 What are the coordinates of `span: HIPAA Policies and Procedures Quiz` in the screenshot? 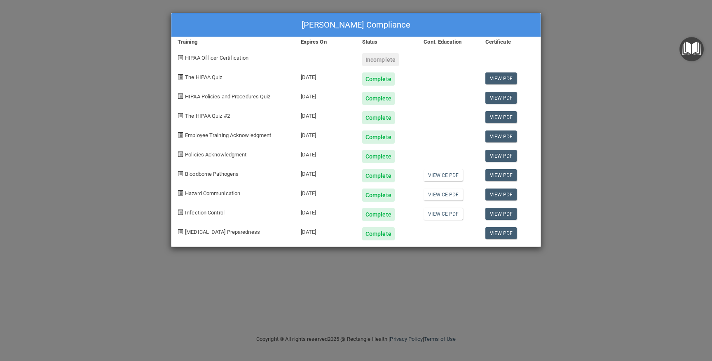 It's located at (227, 96).